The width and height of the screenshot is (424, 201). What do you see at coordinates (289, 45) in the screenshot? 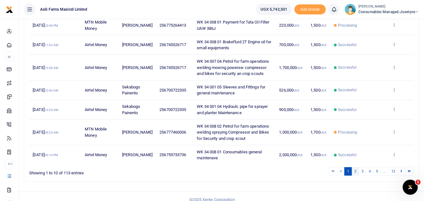
I see `span: 700,000` at bounding box center [289, 45].